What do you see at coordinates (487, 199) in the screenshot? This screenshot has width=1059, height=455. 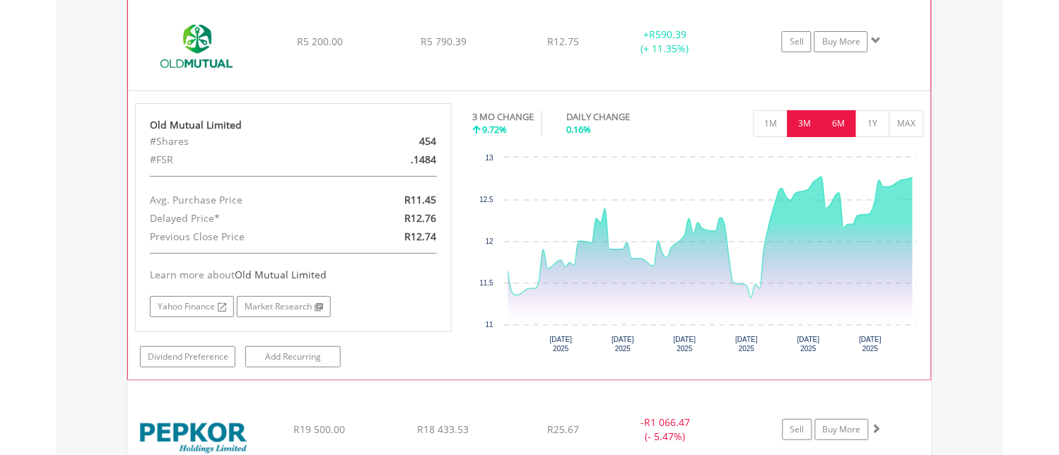 I see `text: 12.5` at bounding box center [487, 199].